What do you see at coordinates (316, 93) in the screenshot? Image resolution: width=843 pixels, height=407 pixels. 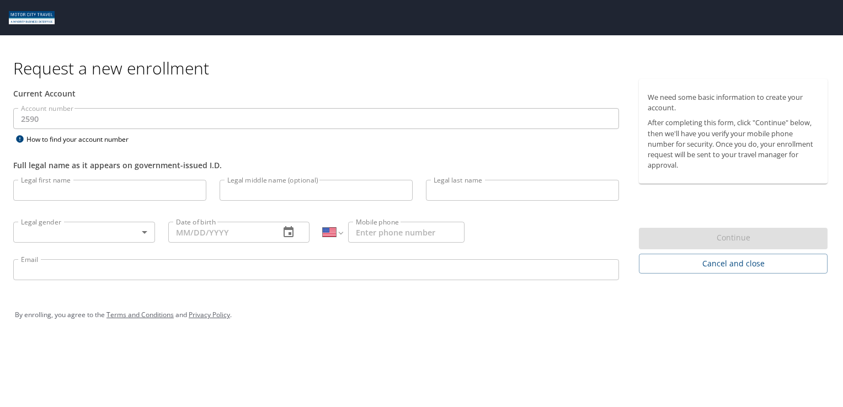 I see `div: Current Account` at bounding box center [316, 93].